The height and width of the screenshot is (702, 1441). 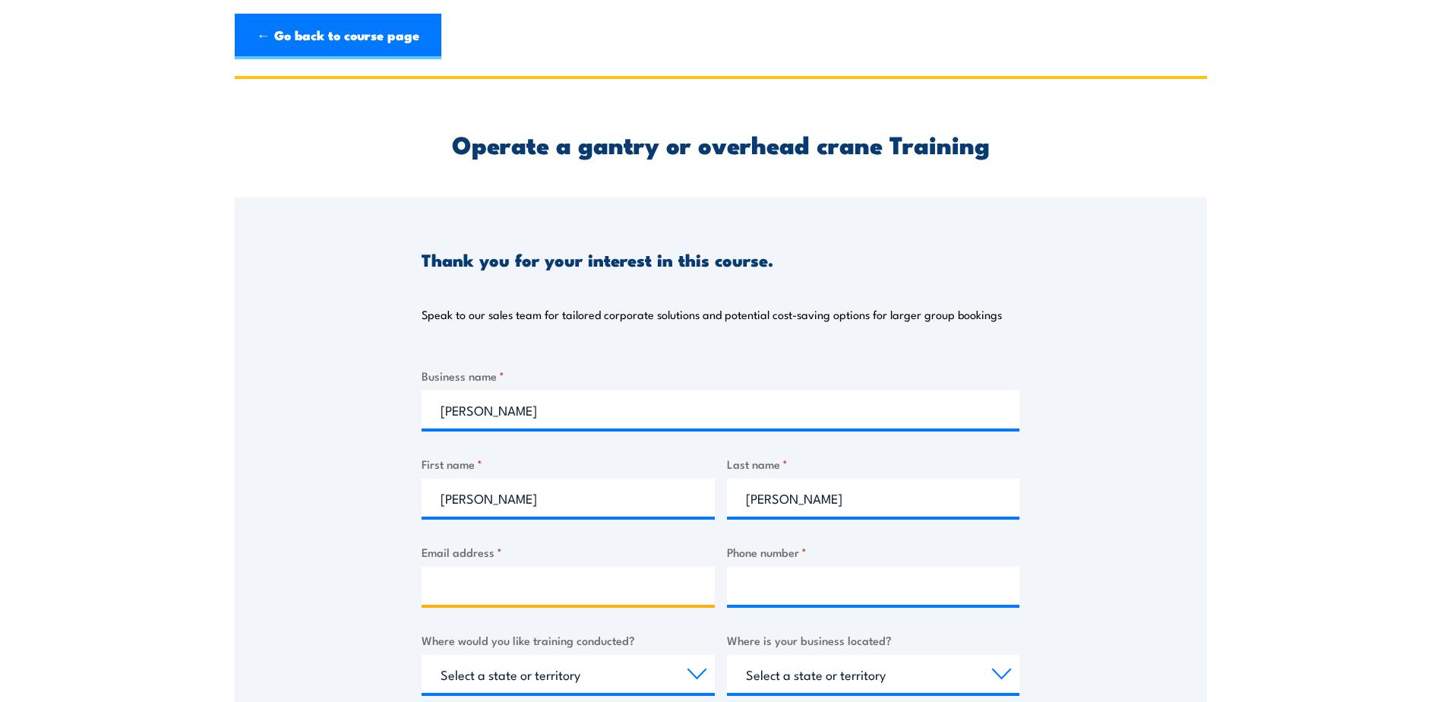 What do you see at coordinates (597, 259) in the screenshot?
I see `h3: Thank you for your interest in this course.` at bounding box center [597, 259].